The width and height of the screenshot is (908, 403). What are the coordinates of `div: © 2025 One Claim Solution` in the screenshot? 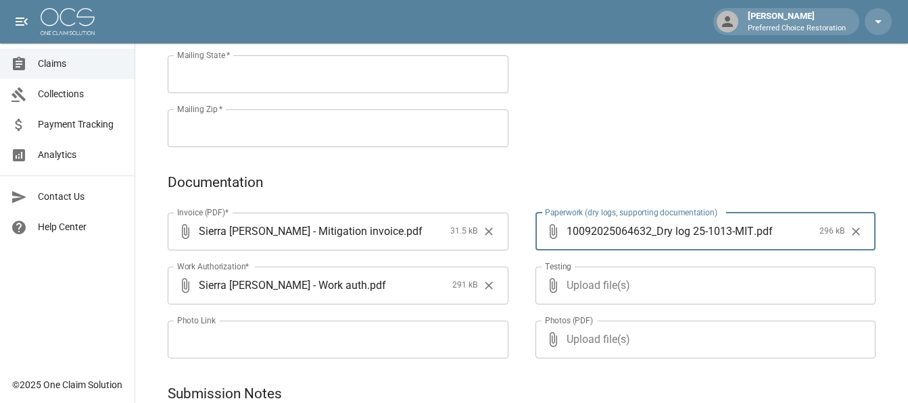 It's located at (67, 385).